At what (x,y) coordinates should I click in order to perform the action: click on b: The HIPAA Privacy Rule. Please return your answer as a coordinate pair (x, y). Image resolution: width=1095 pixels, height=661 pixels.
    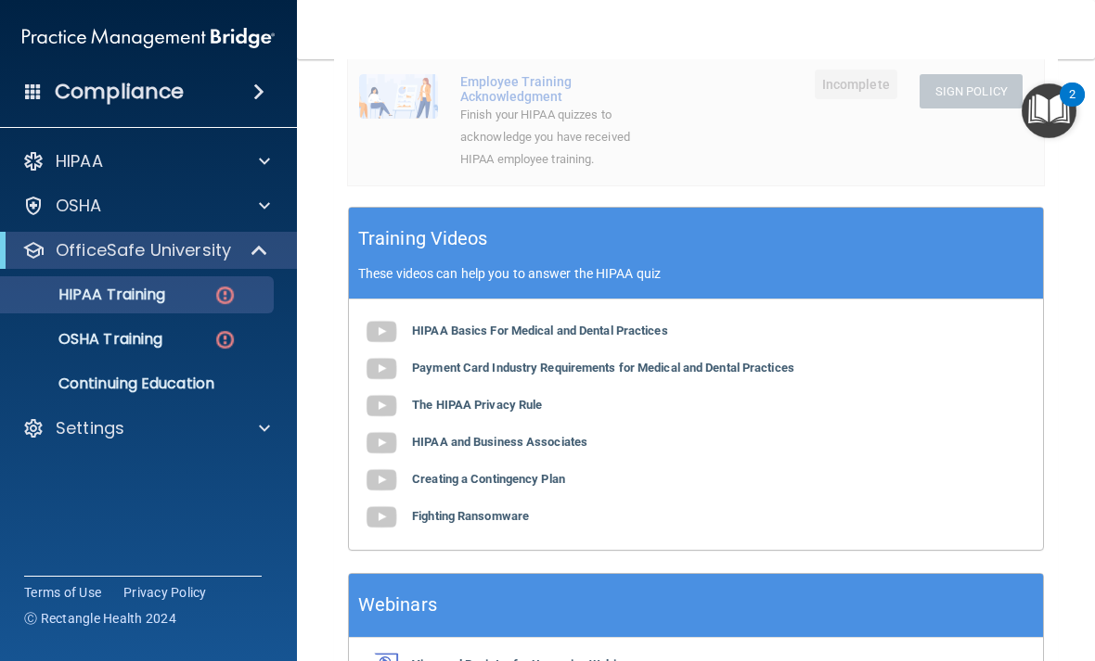
    Looking at the image, I should click on (477, 404).